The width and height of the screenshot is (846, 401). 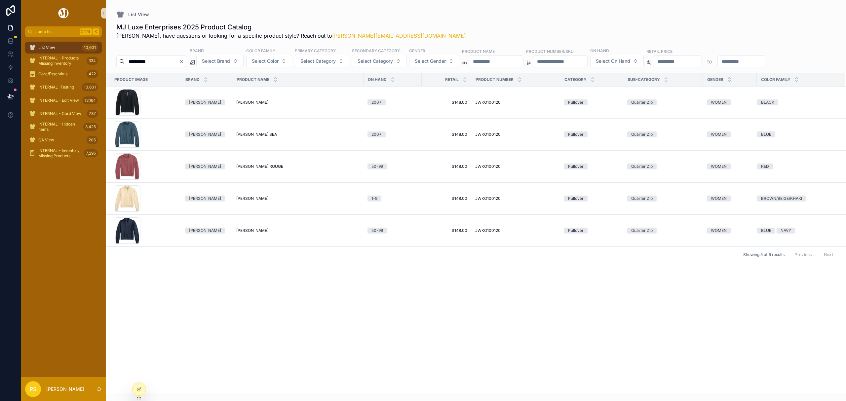 What do you see at coordinates (261, 51) in the screenshot?
I see `label: Color Family` at bounding box center [261, 51].